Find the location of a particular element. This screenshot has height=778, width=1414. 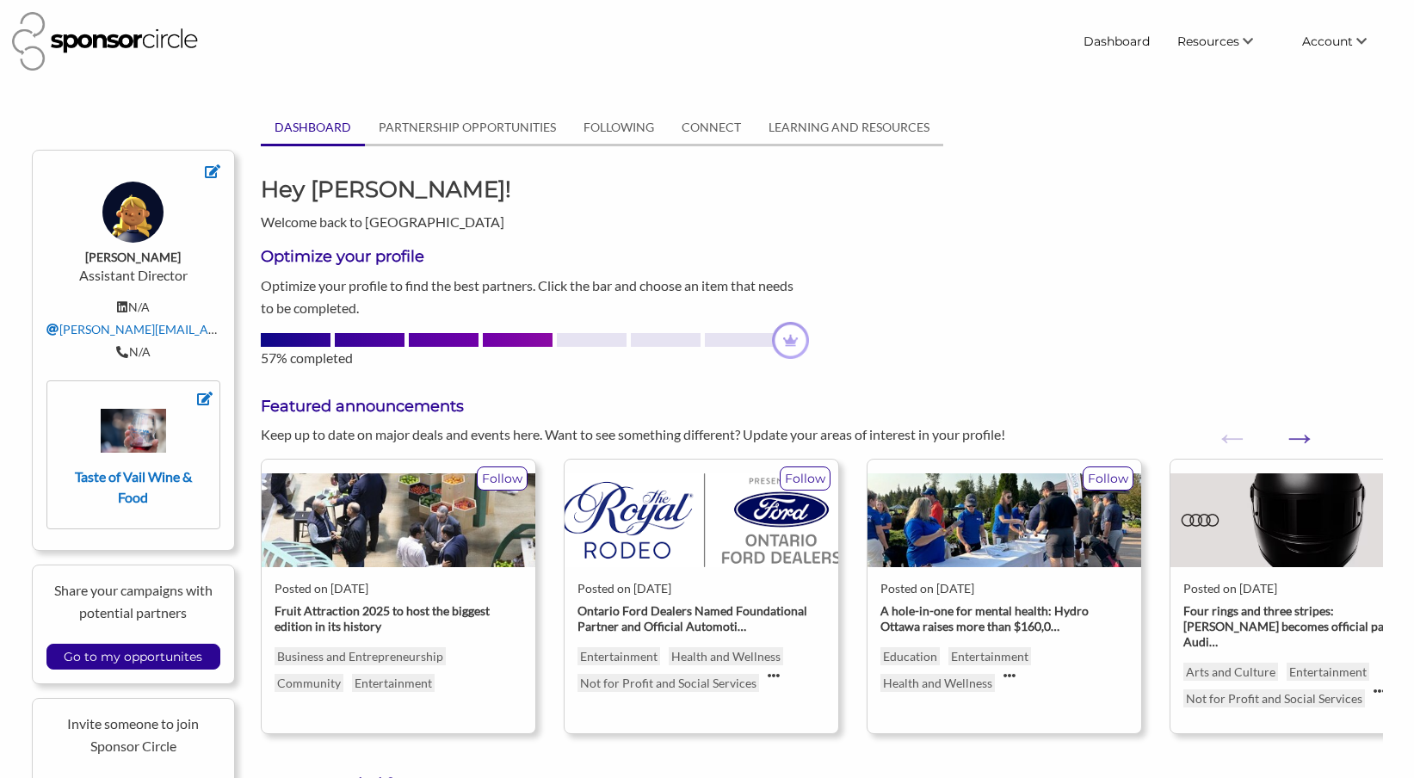

a: Taste of Vail Wine & Food is located at coordinates (133, 457).